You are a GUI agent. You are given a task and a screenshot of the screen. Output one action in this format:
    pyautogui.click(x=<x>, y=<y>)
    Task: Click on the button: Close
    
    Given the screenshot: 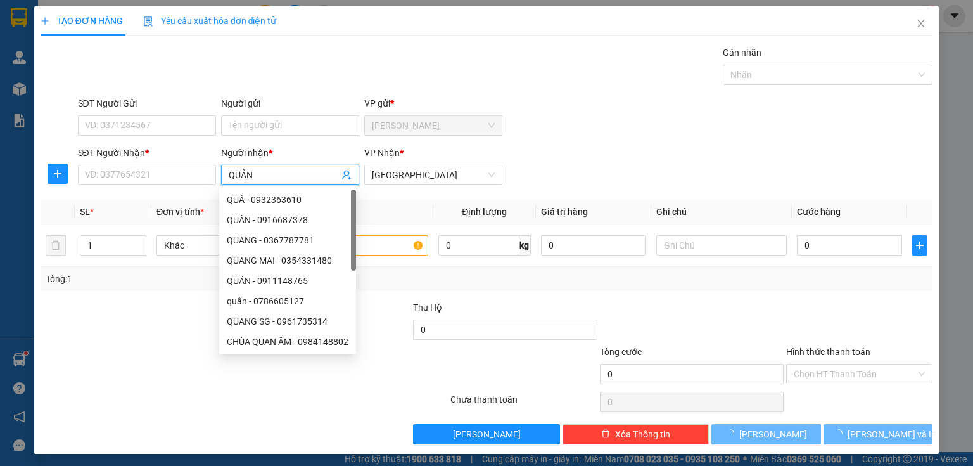 What is the action you would take?
    pyautogui.click(x=921, y=24)
    